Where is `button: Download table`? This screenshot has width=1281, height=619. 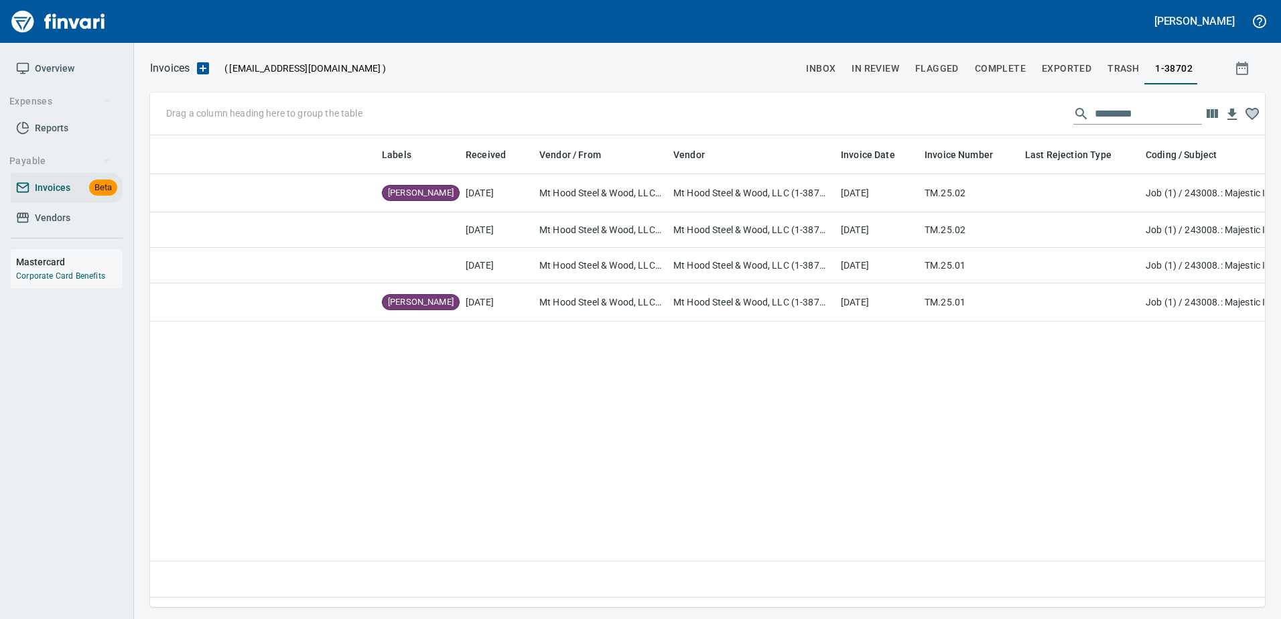
button: Download table is located at coordinates (1232, 115).